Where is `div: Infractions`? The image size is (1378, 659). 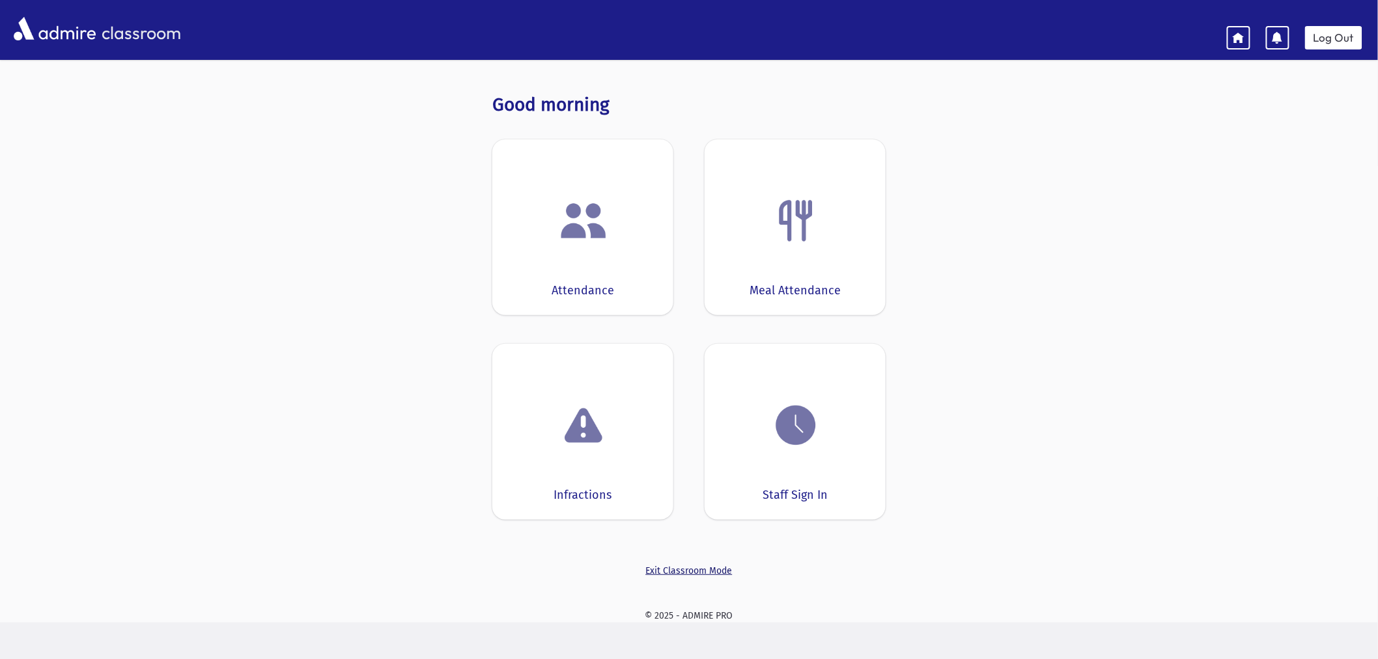
div: Infractions is located at coordinates (583, 495).